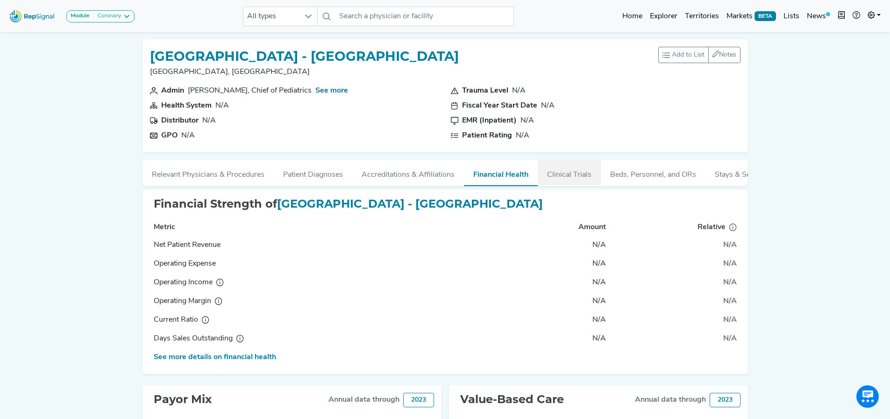 The height and width of the screenshot is (419, 890). I want to click on span: Value-Based Care, so click(512, 399).